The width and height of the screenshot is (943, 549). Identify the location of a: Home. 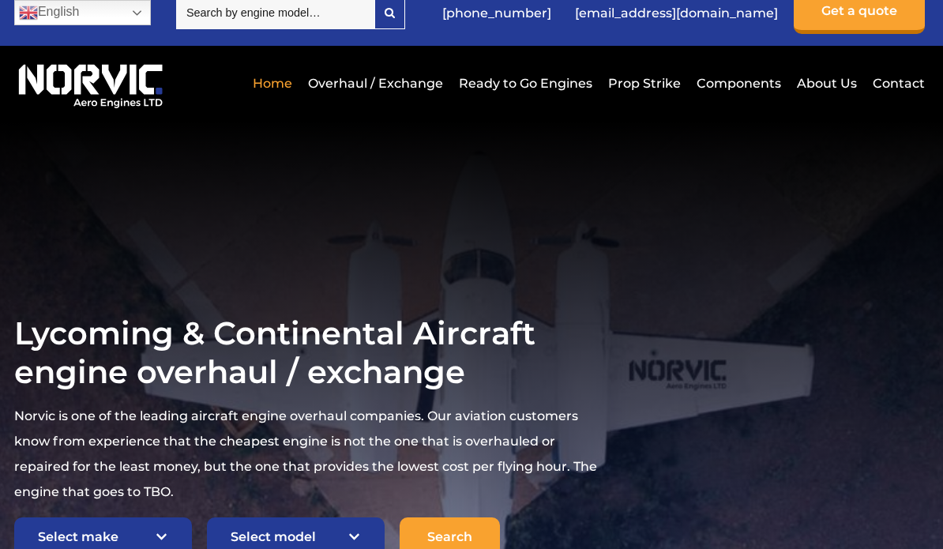
(273, 83).